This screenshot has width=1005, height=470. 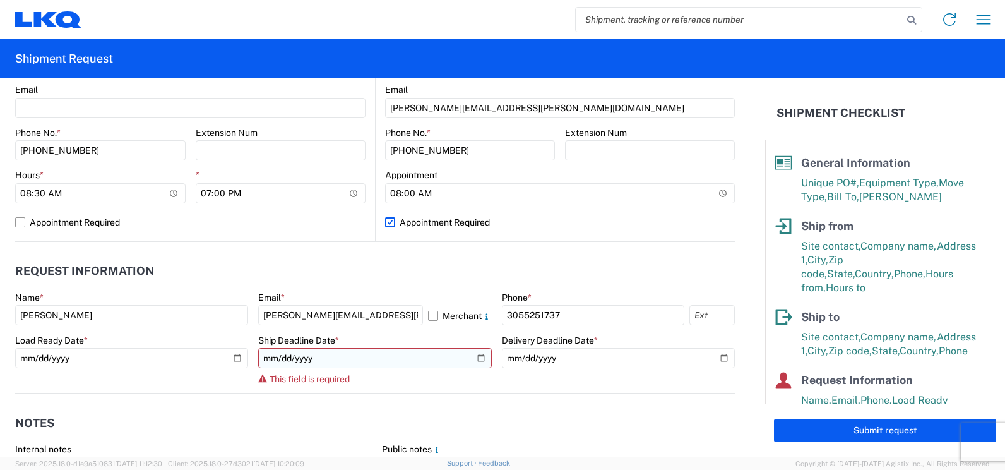 I want to click on a: Feedback, so click(x=494, y=463).